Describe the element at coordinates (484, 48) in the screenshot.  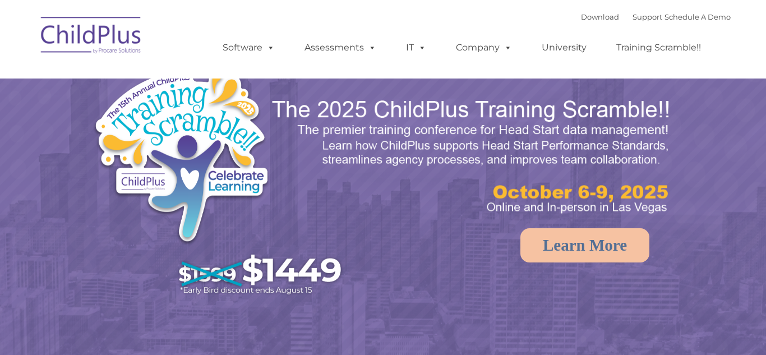
I see `a: Company` at that location.